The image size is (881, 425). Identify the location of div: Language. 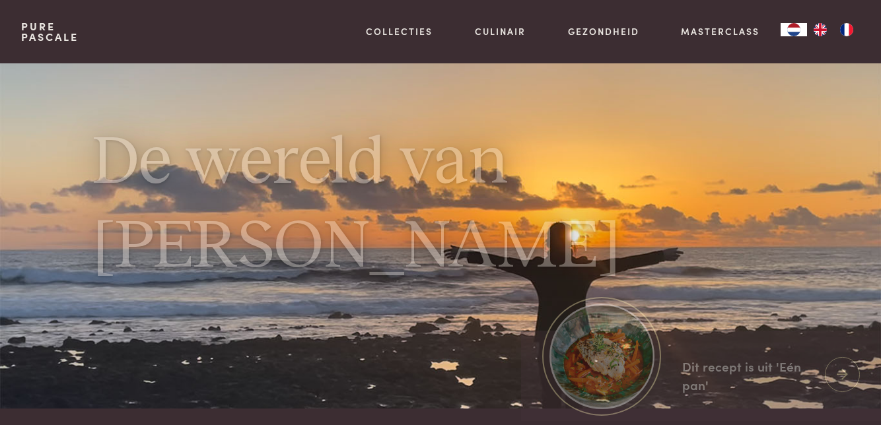
(793, 30).